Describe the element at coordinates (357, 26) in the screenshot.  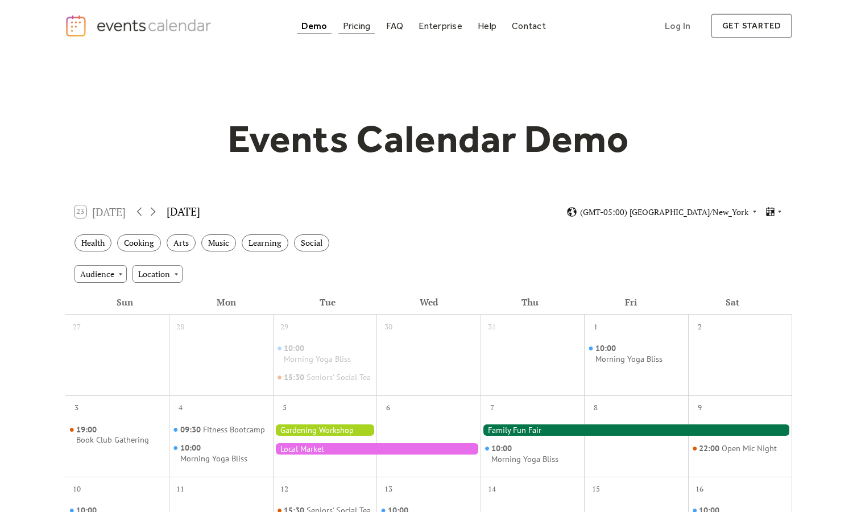
I see `a: Pricing` at that location.